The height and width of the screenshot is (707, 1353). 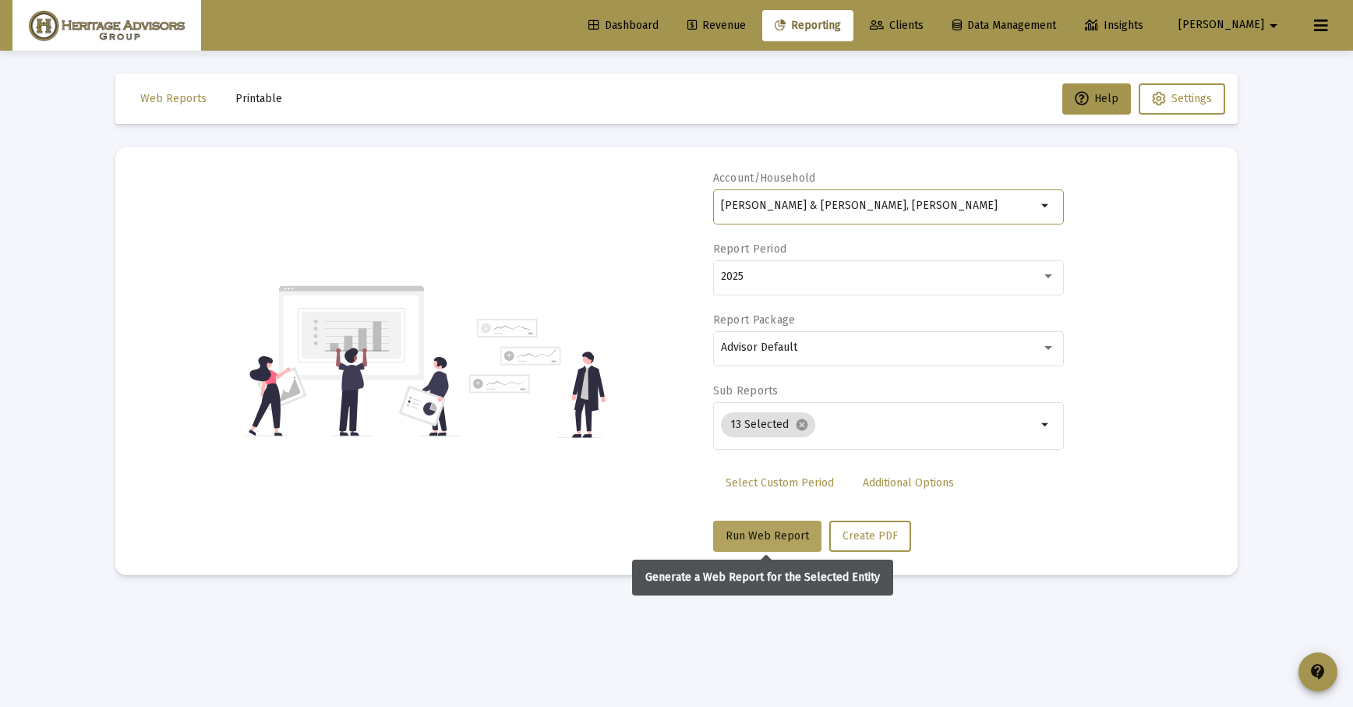 I want to click on span: Help, so click(x=1097, y=98).